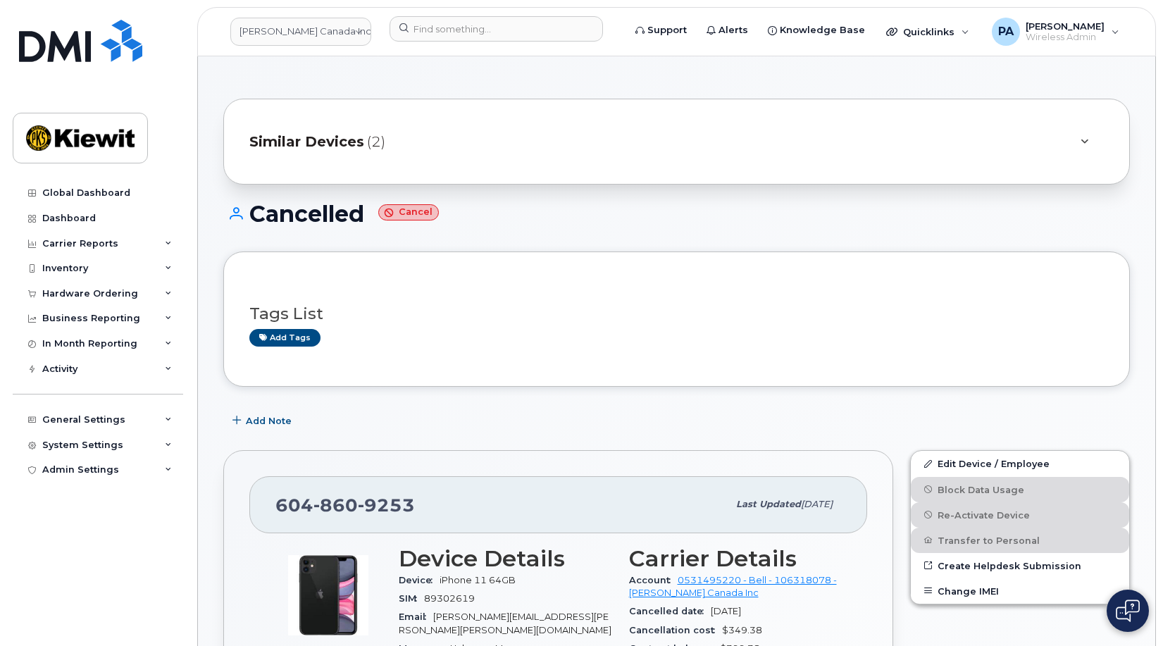  I want to click on a: Create Helpdesk Submission, so click(1020, 565).